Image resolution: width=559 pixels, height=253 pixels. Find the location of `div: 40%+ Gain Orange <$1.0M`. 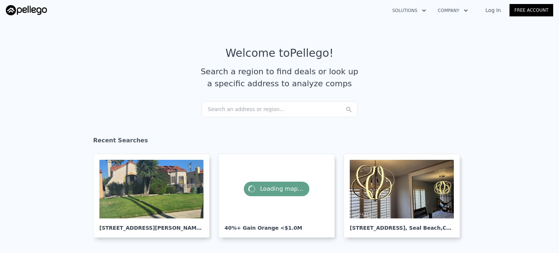

div: 40%+ Gain Orange <$1.0M is located at coordinates (277, 225).